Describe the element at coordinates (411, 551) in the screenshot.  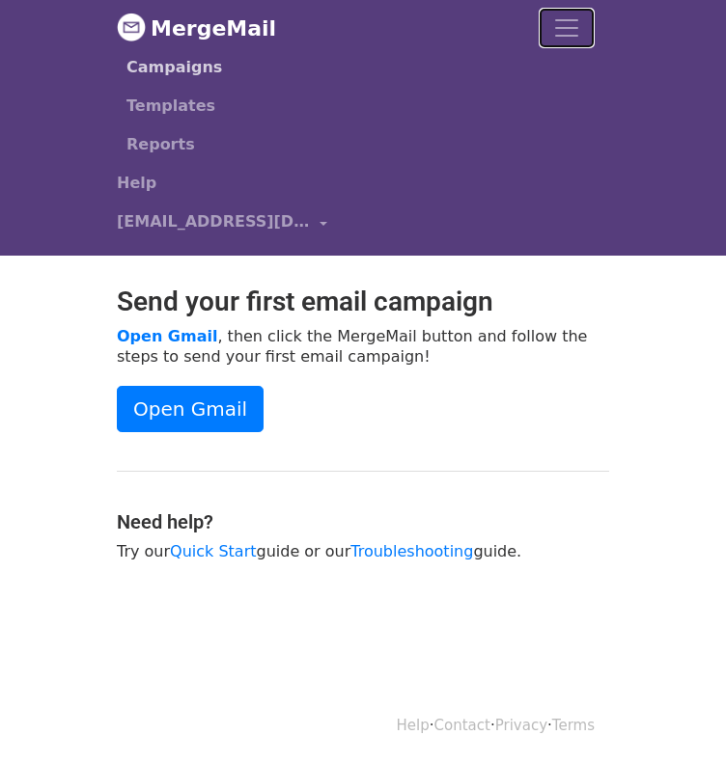
I see `a: Troubleshooting` at that location.